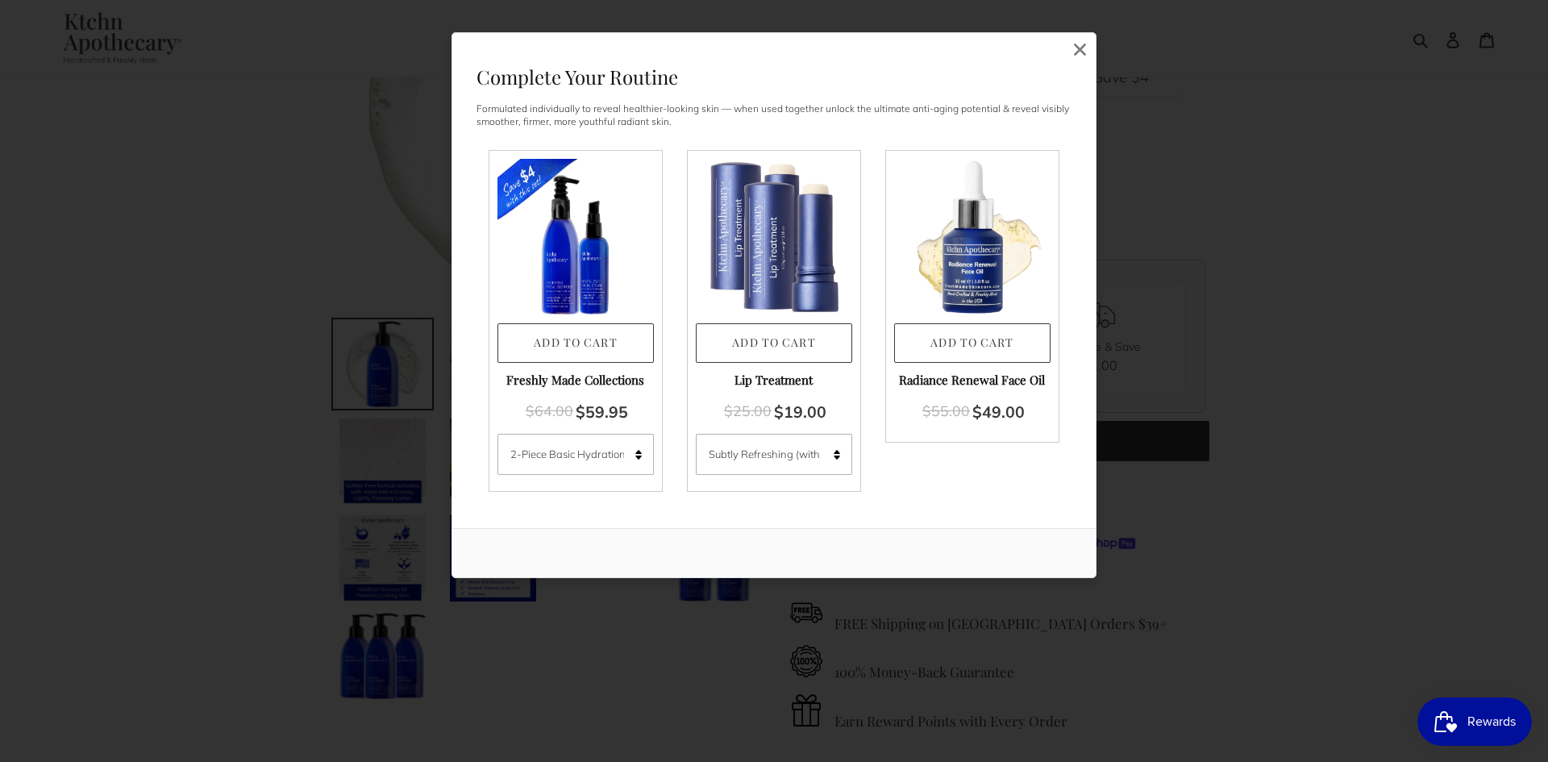  I want to click on span: Rewards, so click(74, 24).